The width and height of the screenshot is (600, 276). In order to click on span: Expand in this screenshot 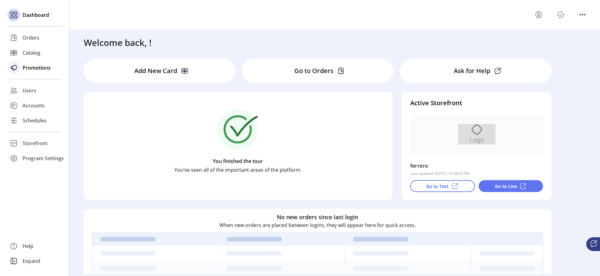, I will do `click(31, 261)`.